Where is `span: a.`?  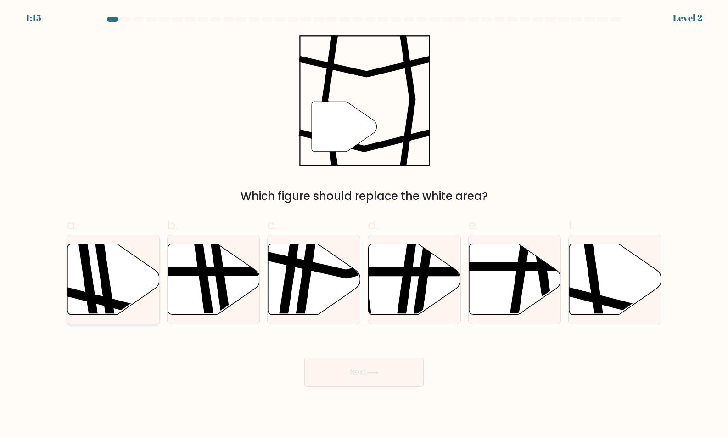
span: a. is located at coordinates (72, 224).